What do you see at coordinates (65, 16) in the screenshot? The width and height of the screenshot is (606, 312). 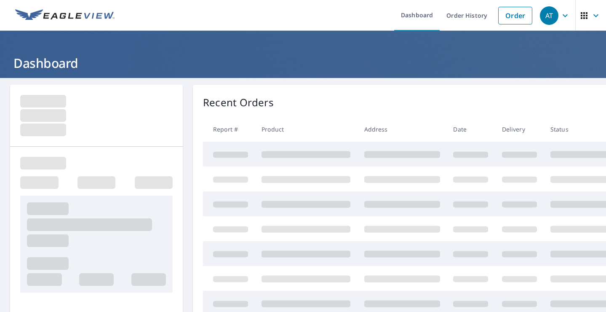 I see `img: EV Logo` at bounding box center [65, 16].